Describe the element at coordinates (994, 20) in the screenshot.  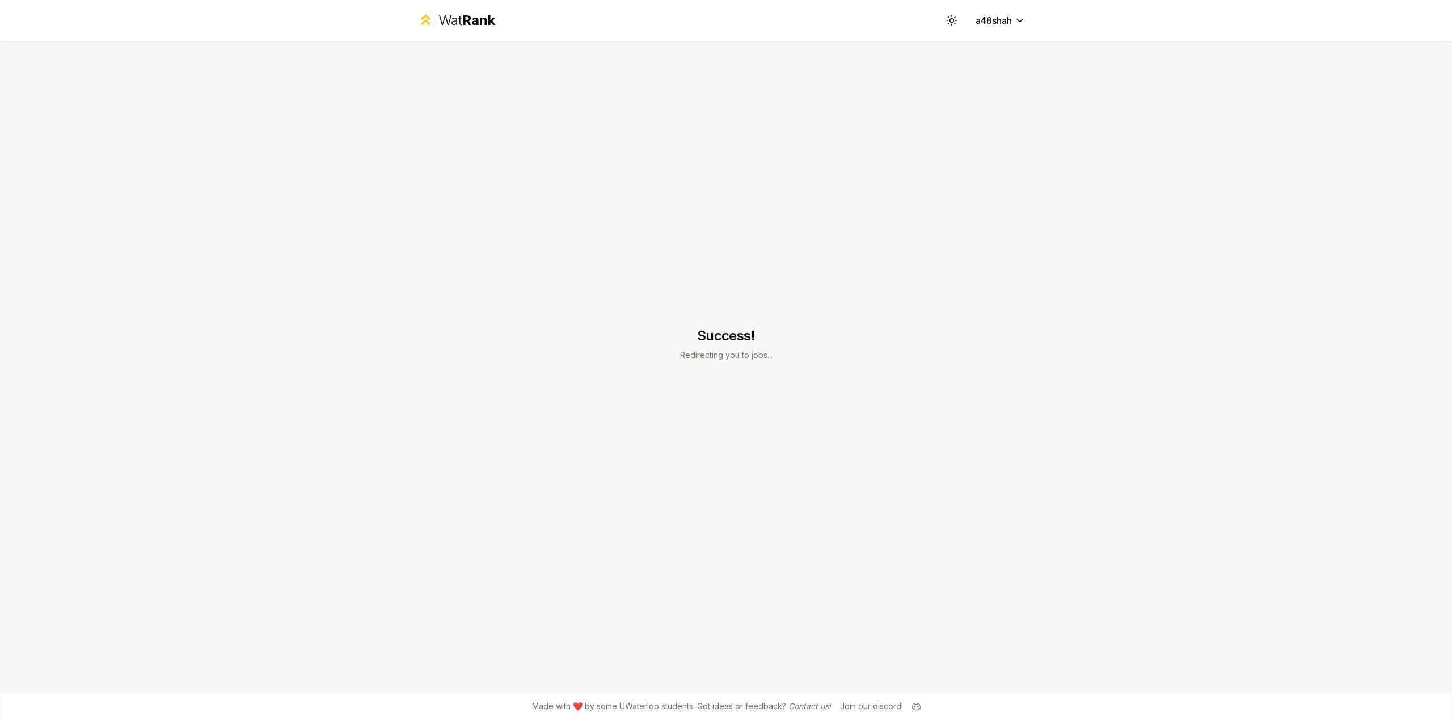
I see `span: a48shah` at that location.